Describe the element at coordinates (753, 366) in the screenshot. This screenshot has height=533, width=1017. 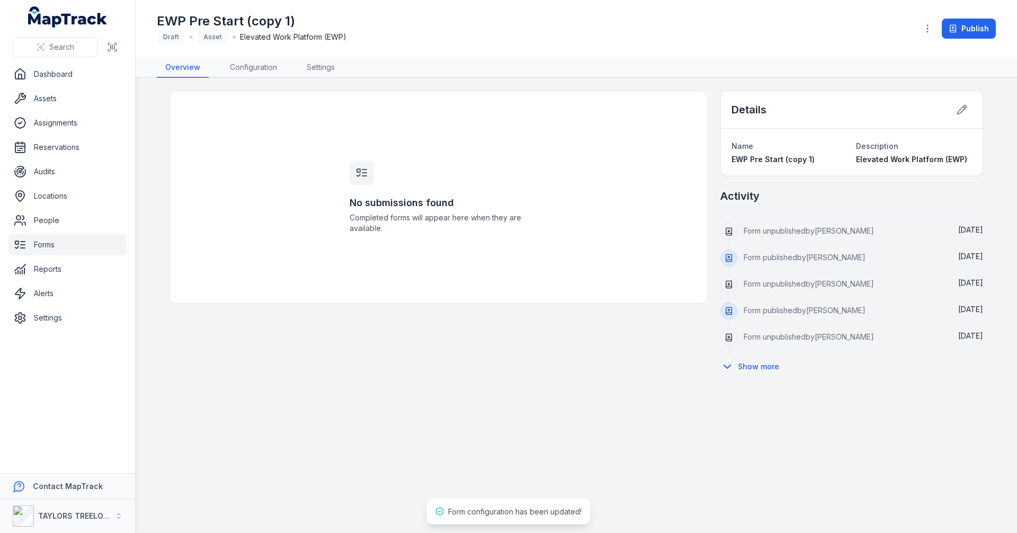
I see `button: Show more` at that location.